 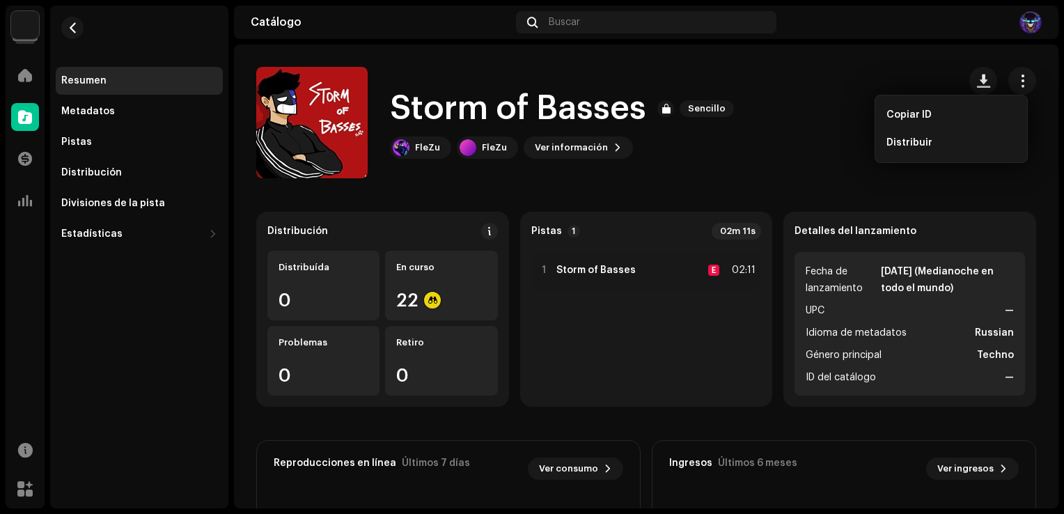 What do you see at coordinates (547, 231) in the screenshot?
I see `strong: Pistas` at bounding box center [547, 231].